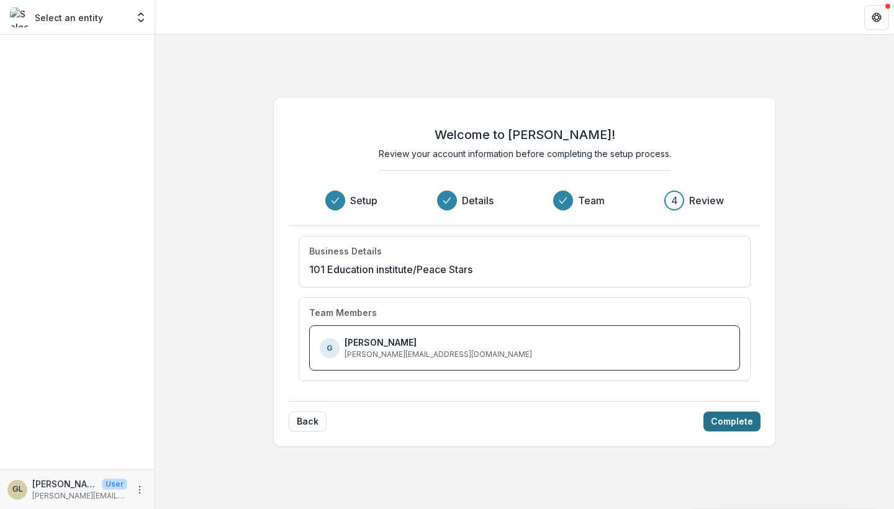  I want to click on button: Complete, so click(732, 422).